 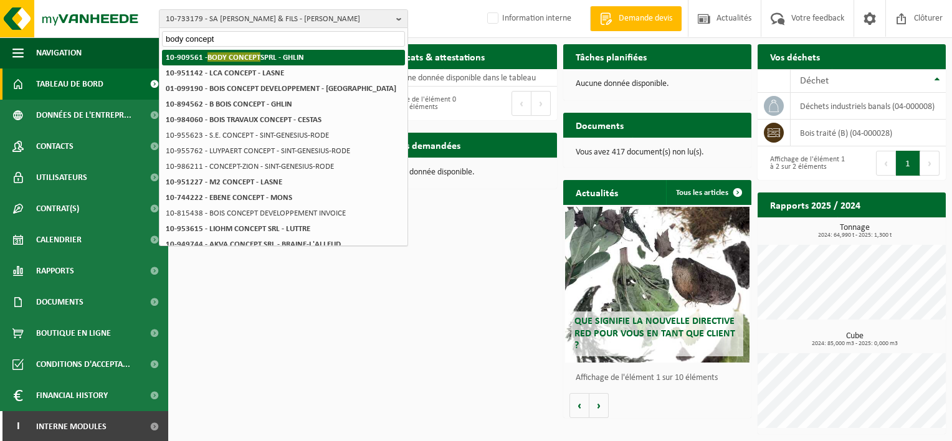 What do you see at coordinates (657, 285) in the screenshot?
I see `a: Que signifie la nouvelle directive RED pour vous en tant que client ?` at bounding box center [657, 285].